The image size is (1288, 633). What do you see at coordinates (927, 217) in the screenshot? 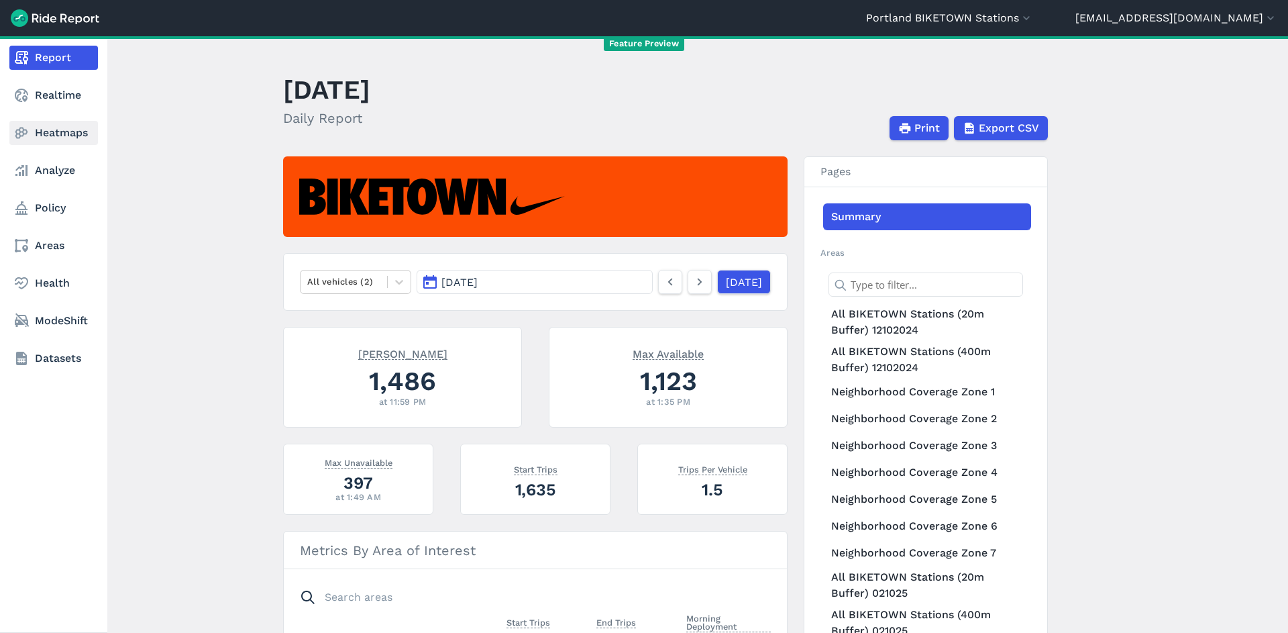
I see `a: Summary` at bounding box center [927, 217].